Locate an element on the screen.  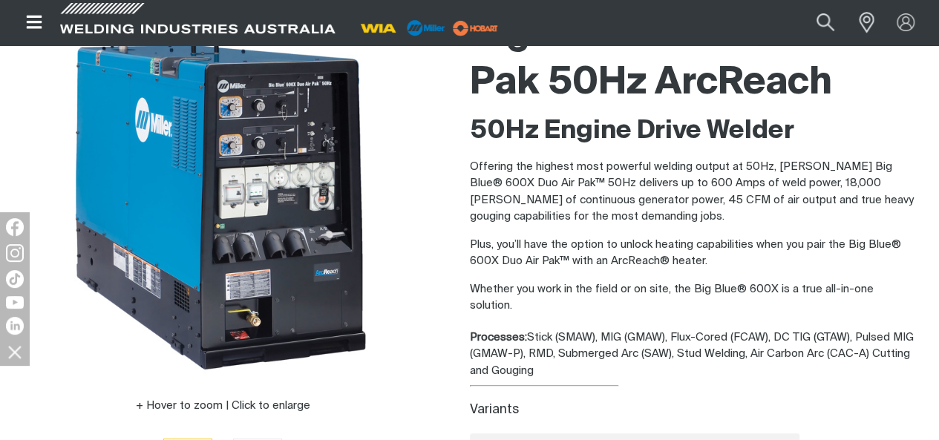
img: Facebook is located at coordinates (15, 227).